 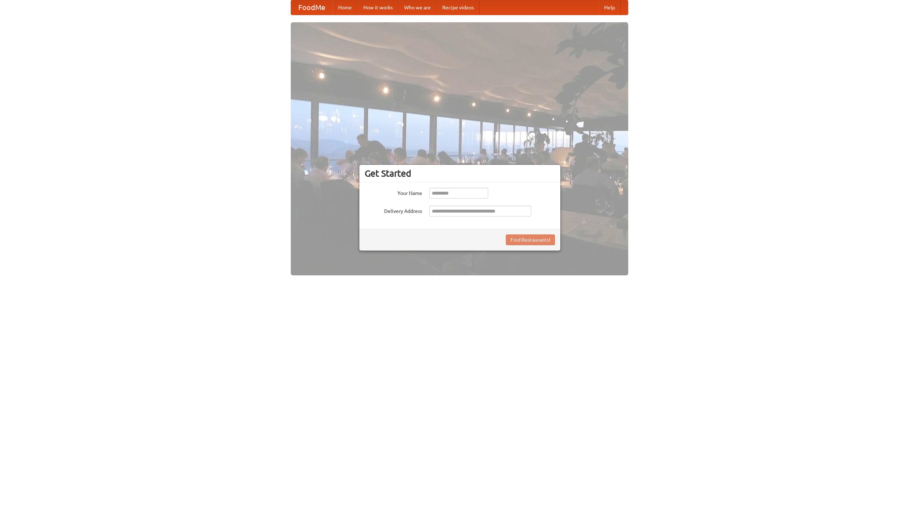 What do you see at coordinates (610, 8) in the screenshot?
I see `a: Help` at bounding box center [610, 8].